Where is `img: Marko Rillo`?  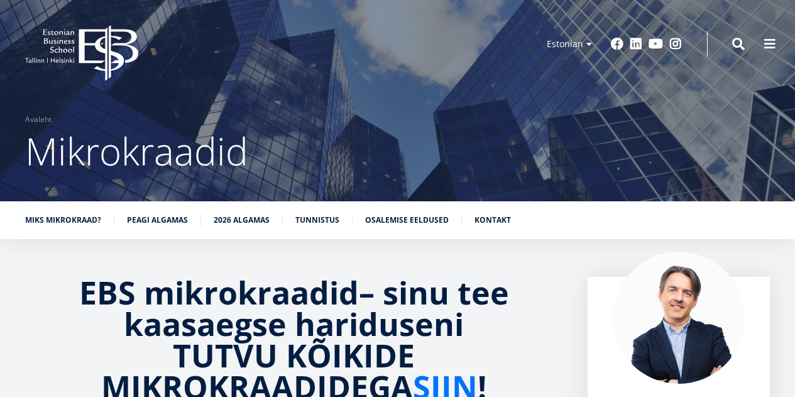 img: Marko Rillo is located at coordinates (679, 317).